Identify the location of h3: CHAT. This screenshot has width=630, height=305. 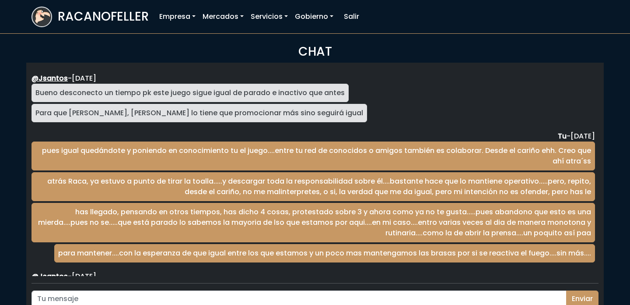
(315, 52).